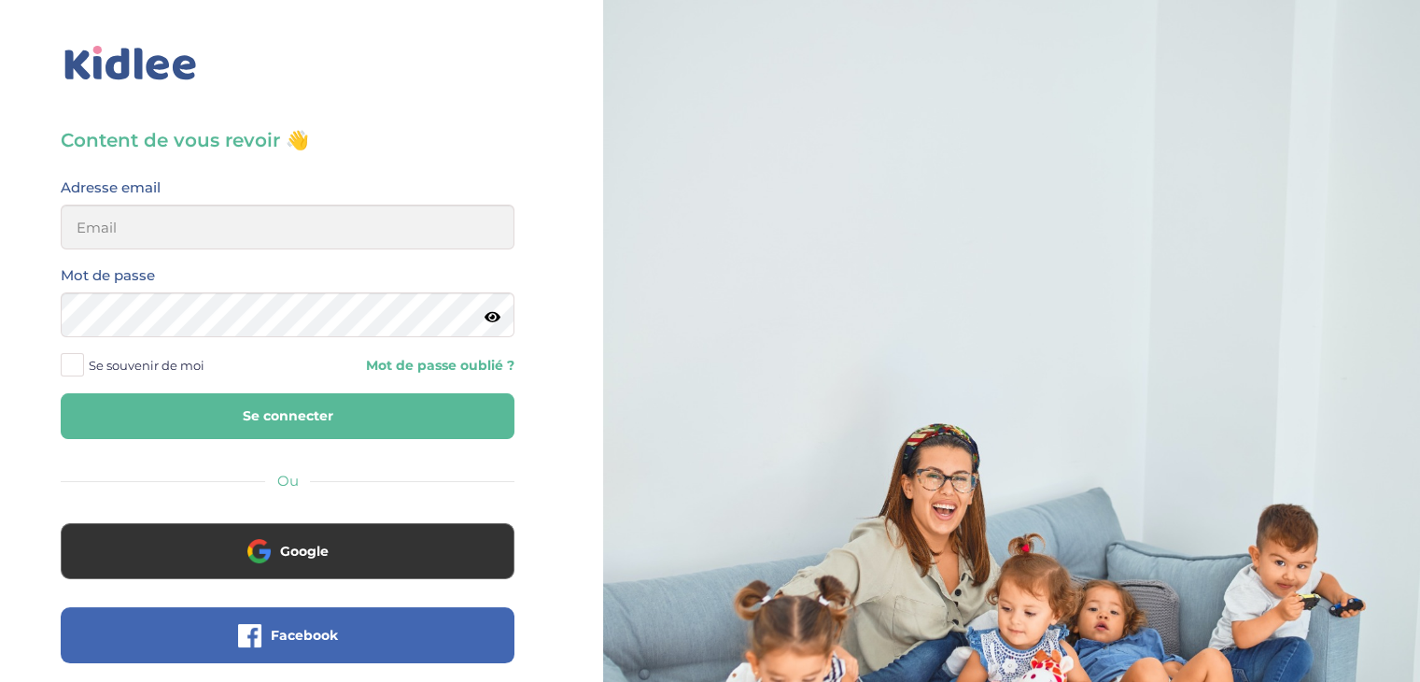 The height and width of the screenshot is (682, 1420). What do you see at coordinates (288, 140) in the screenshot?
I see `h3: Content de vous revoir 👋` at bounding box center [288, 140].